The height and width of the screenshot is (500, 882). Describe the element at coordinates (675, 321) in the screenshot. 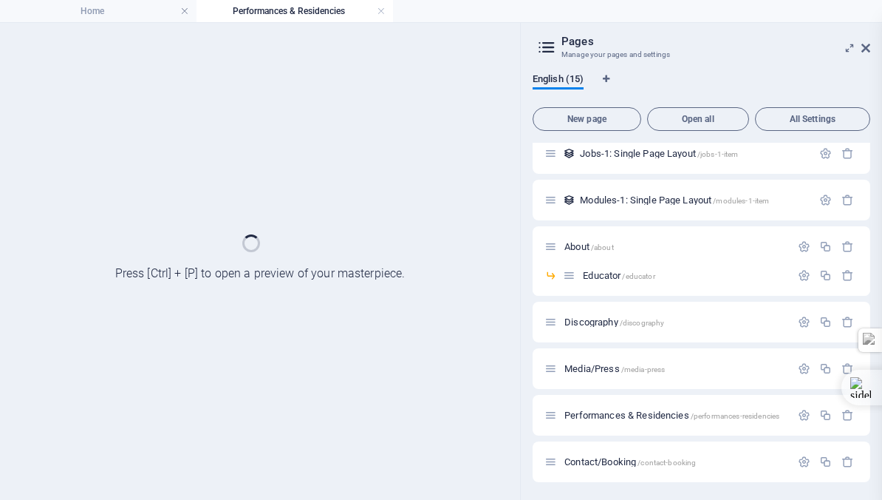

I see `div: Discography/discography` at that location.